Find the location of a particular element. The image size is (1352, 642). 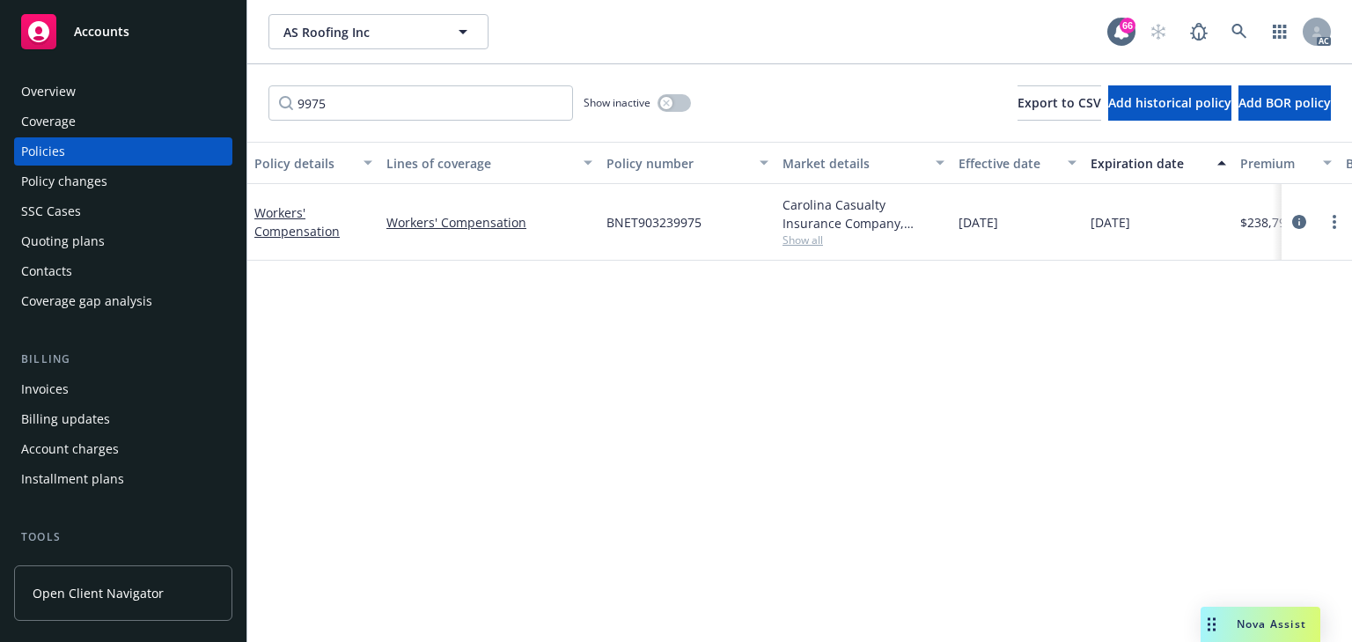

div: Effective date is located at coordinates (1008, 163).